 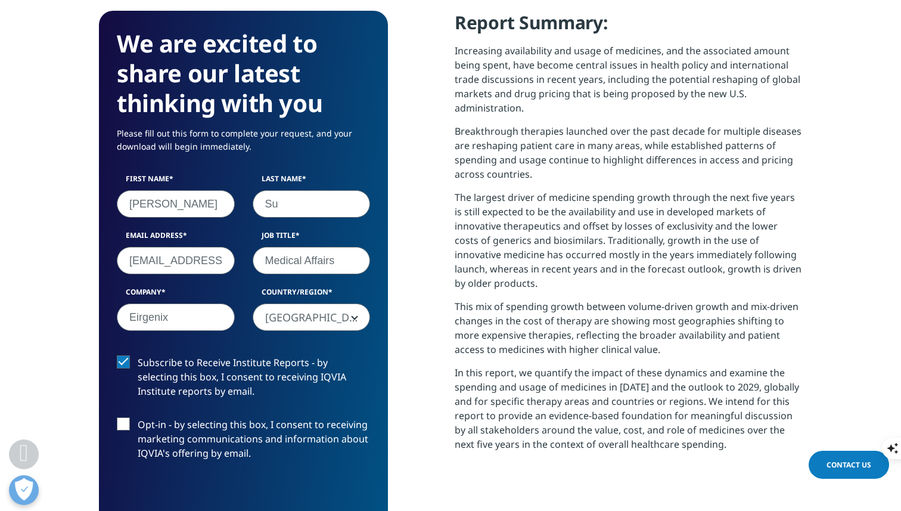 I want to click on span: Contact Us, so click(x=849, y=464).